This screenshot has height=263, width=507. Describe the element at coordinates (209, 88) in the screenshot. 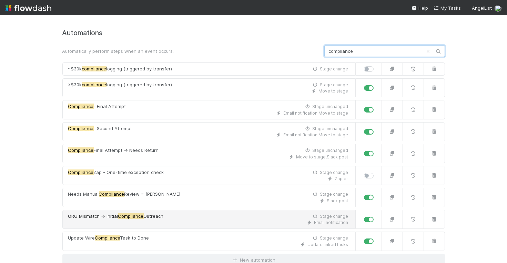

I see `a: ≥$30kcompliancelogging (triggered by transfer)Stage changeMove to stage` at that location.